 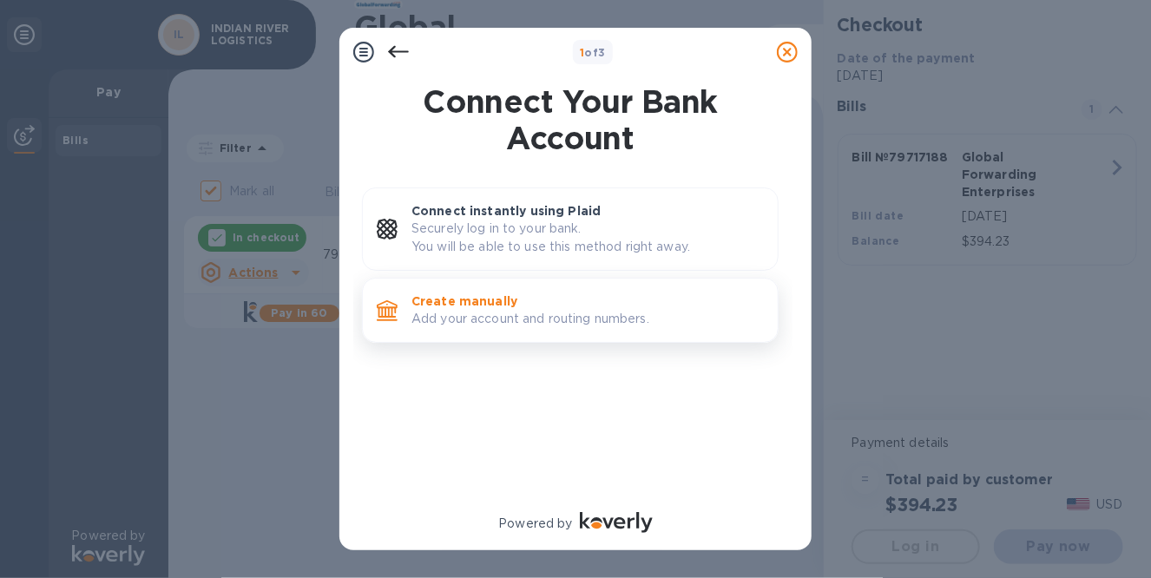 I want to click on span: 1, so click(x=582, y=52).